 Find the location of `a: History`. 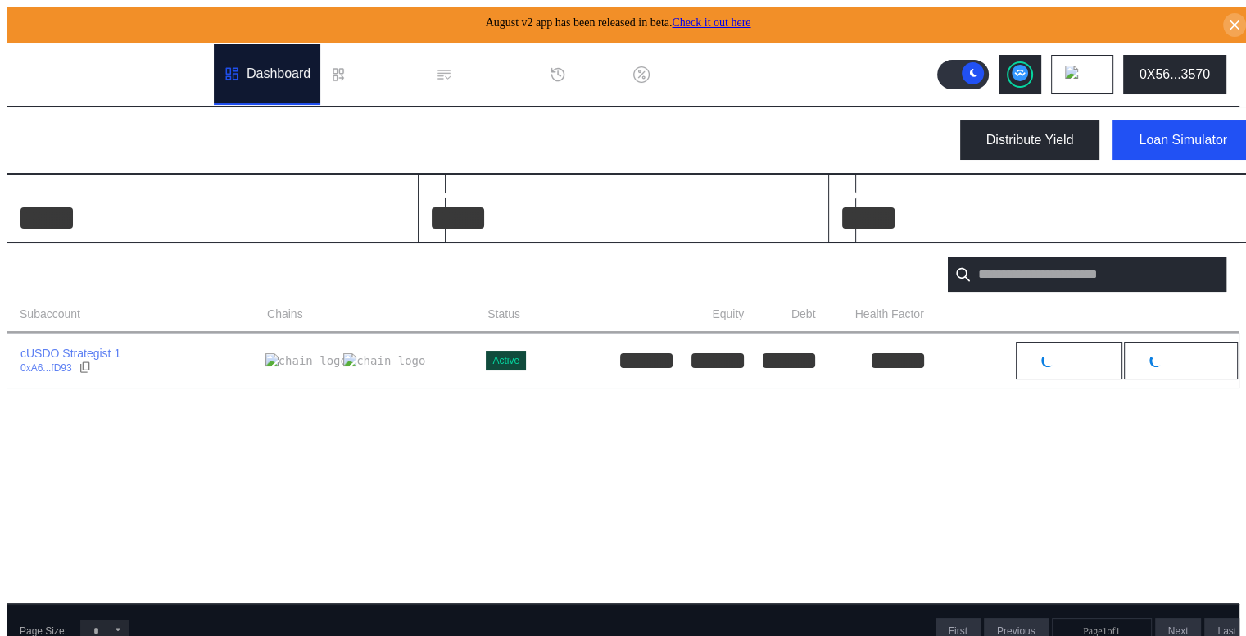

a: History is located at coordinates (582, 75).